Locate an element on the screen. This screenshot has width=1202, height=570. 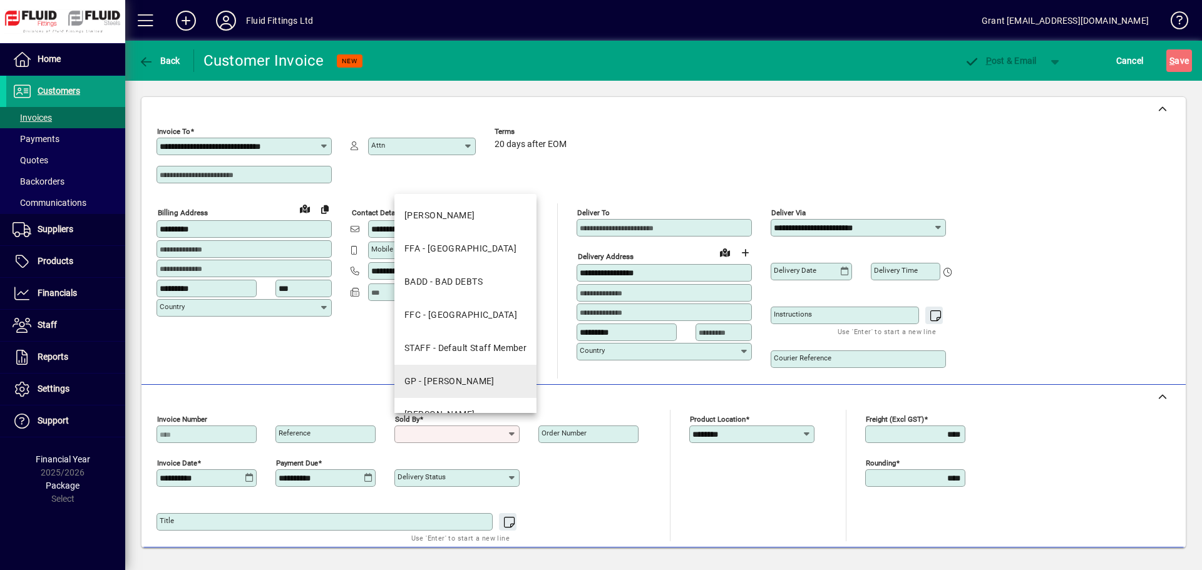
mat-label: Product location is located at coordinates (718, 420).